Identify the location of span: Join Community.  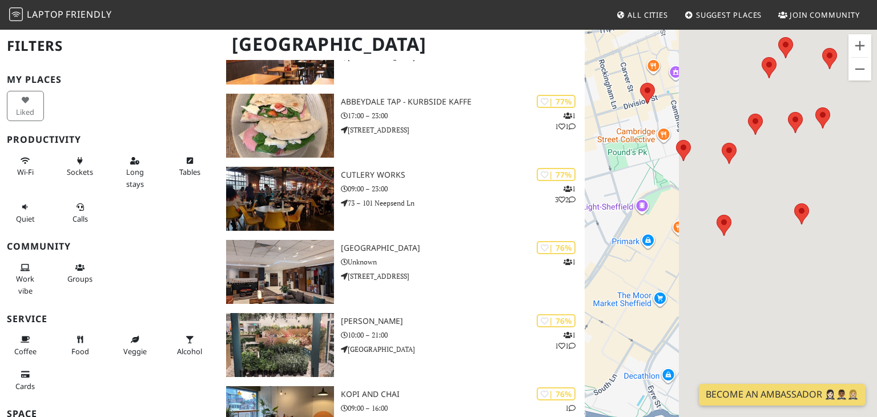
(825, 15).